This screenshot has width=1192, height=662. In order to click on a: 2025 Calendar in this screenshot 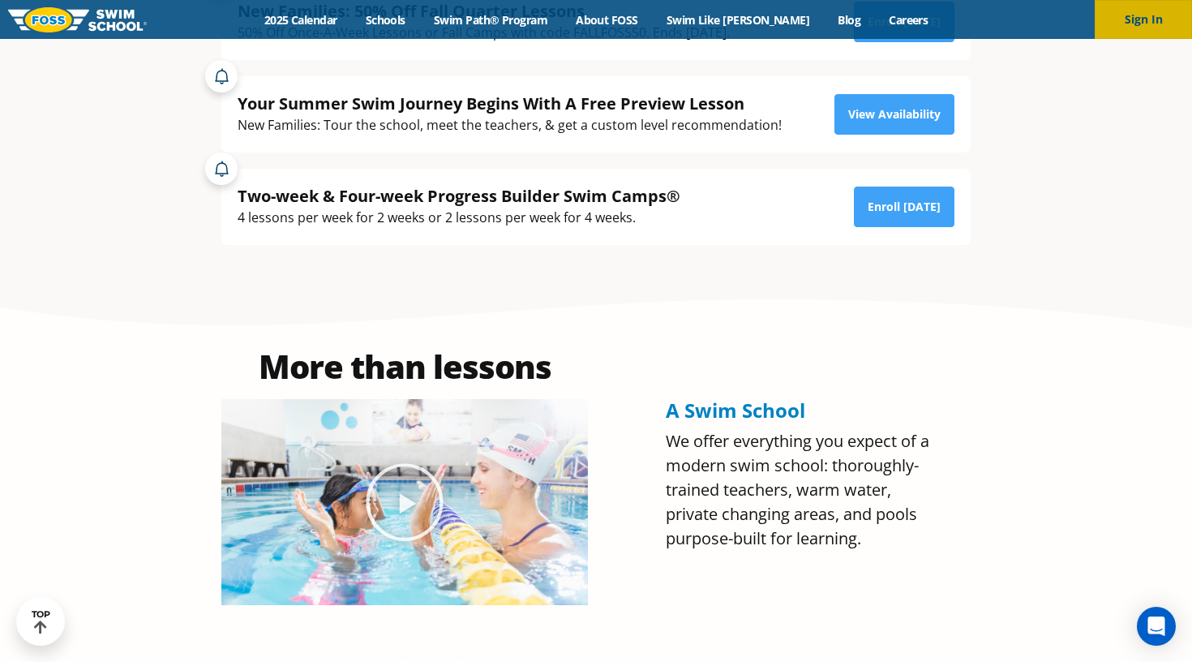, I will do `click(300, 19)`.